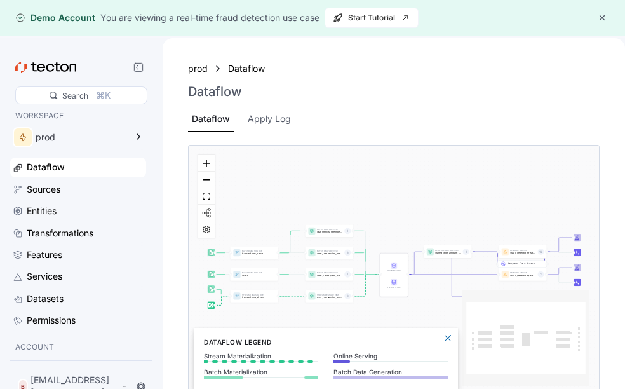 The height and width of the screenshot is (389, 625). I want to click on div: Transformations, so click(60, 233).